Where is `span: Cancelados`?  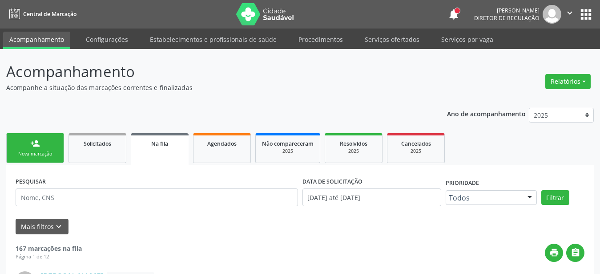 span: Cancelados is located at coordinates (416, 143).